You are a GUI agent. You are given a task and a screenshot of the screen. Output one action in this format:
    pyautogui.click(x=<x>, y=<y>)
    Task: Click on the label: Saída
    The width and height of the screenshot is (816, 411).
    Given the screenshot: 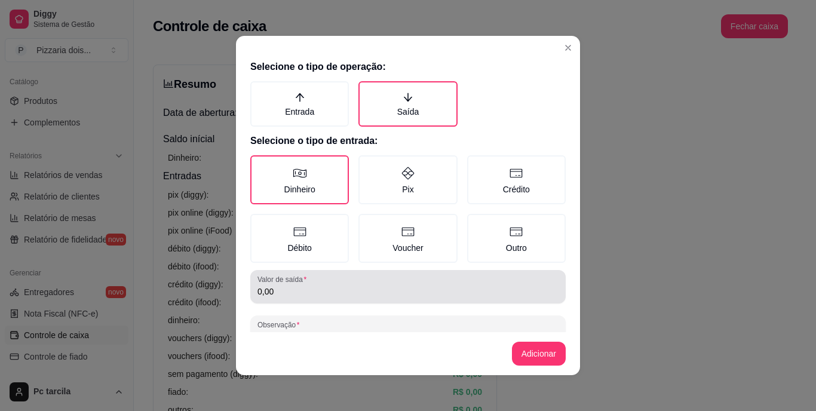 What is the action you would take?
    pyautogui.click(x=407, y=104)
    